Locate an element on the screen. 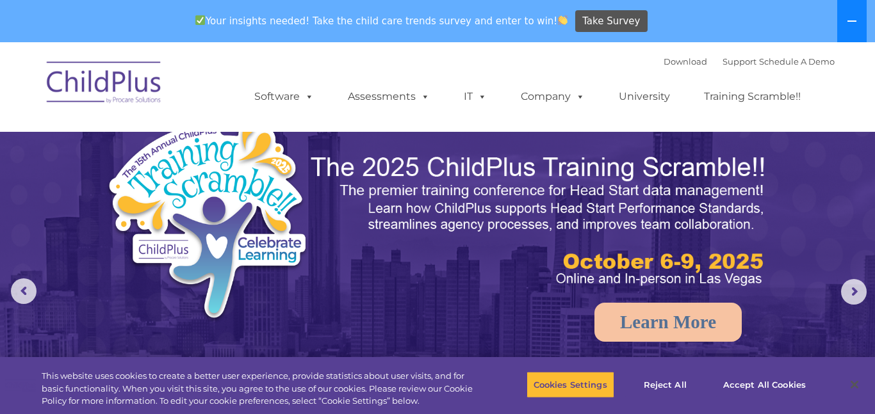  a: Take Survey is located at coordinates (611, 21).